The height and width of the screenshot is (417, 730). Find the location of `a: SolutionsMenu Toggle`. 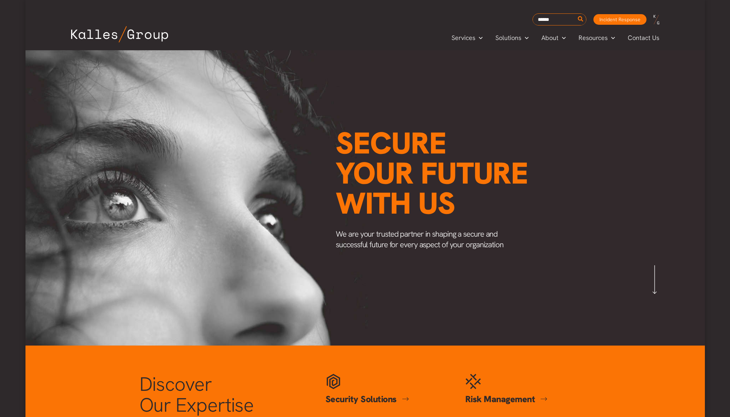

a: SolutionsMenu Toggle is located at coordinates (512, 38).